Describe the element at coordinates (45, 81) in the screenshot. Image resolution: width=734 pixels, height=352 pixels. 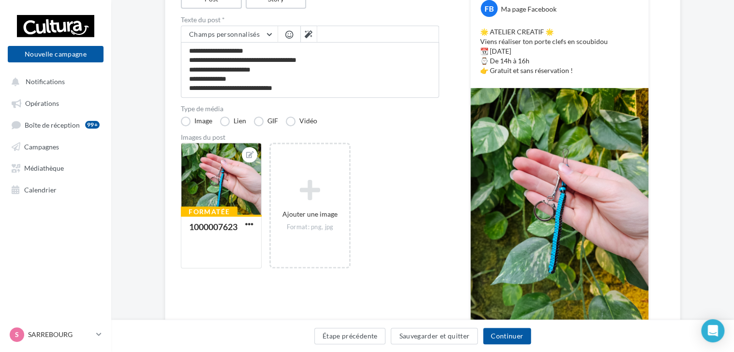
I see `span: Notifications` at that location.